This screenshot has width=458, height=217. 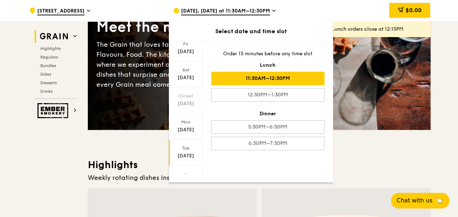 What do you see at coordinates (178, 65) in the screenshot?
I see `div: The Grain that loves to play. With ingredients. Flavours. Food. The kitchen is our happy place, w...` at bounding box center [178, 65].